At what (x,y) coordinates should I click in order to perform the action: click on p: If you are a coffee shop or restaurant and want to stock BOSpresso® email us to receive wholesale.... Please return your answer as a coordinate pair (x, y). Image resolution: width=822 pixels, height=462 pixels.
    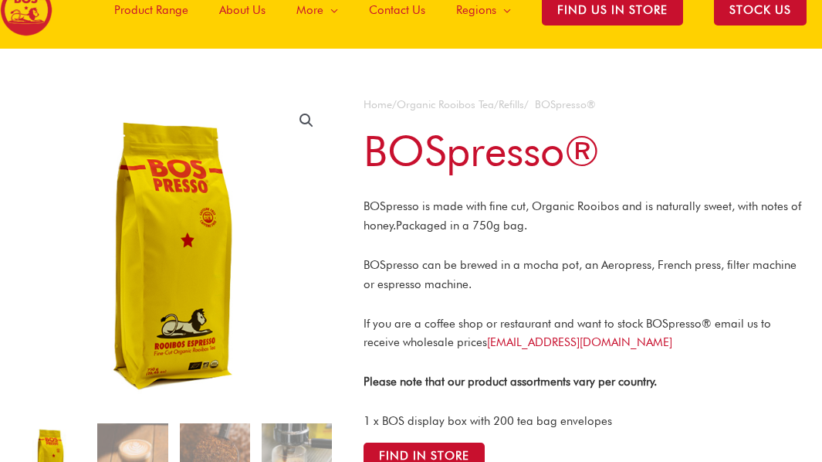
    Looking at the image, I should click on (585, 334).